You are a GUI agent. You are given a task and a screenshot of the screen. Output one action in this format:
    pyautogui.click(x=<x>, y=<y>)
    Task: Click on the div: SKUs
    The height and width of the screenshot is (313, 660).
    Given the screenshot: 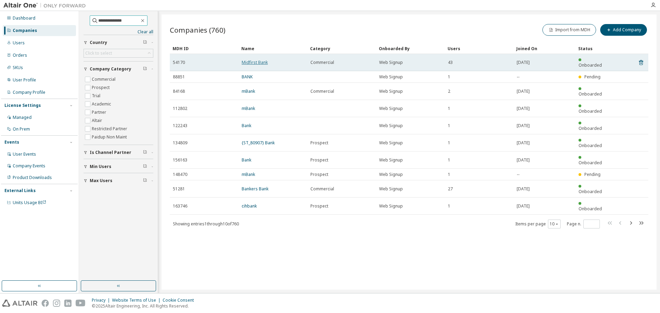 What is the action you would take?
    pyautogui.click(x=18, y=68)
    